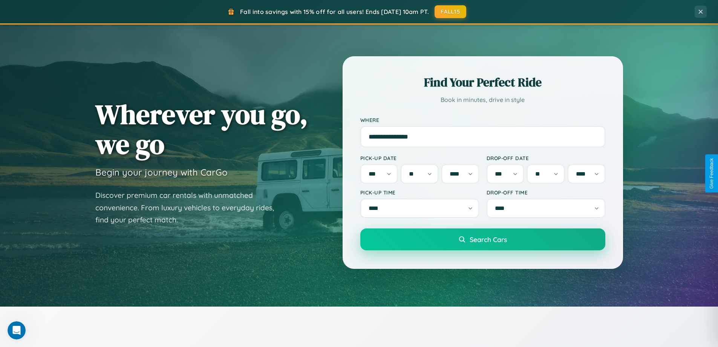  Describe the element at coordinates (483, 120) in the screenshot. I see `label: Where` at that location.